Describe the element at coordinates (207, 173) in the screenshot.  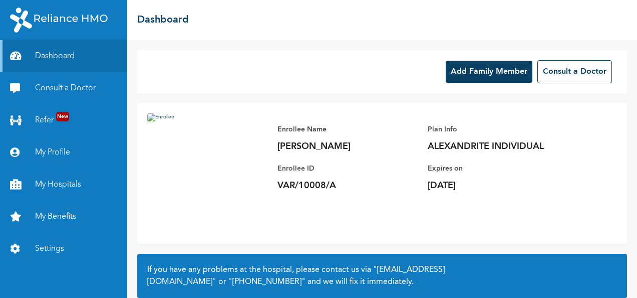
I see `img: Enrollee` at that location.